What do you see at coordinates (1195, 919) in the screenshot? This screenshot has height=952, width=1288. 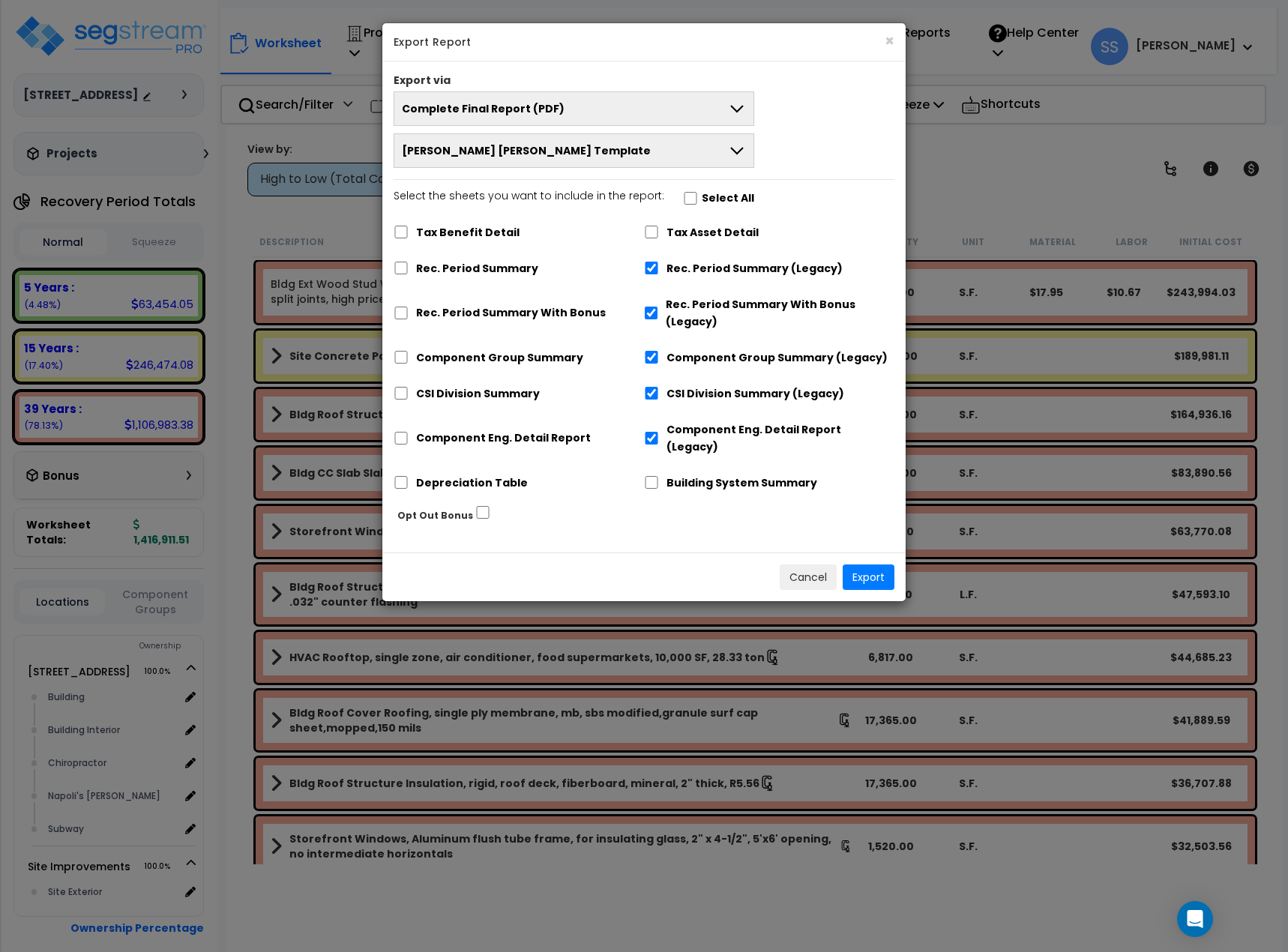 I see `div: Open Intercom Messenger` at bounding box center [1195, 919].